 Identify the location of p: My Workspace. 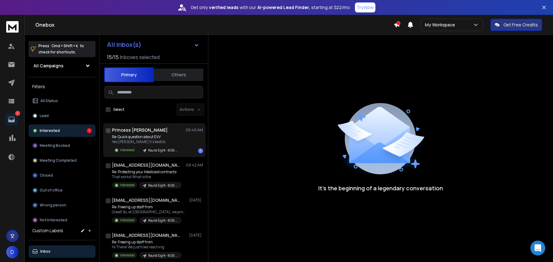
(441, 25).